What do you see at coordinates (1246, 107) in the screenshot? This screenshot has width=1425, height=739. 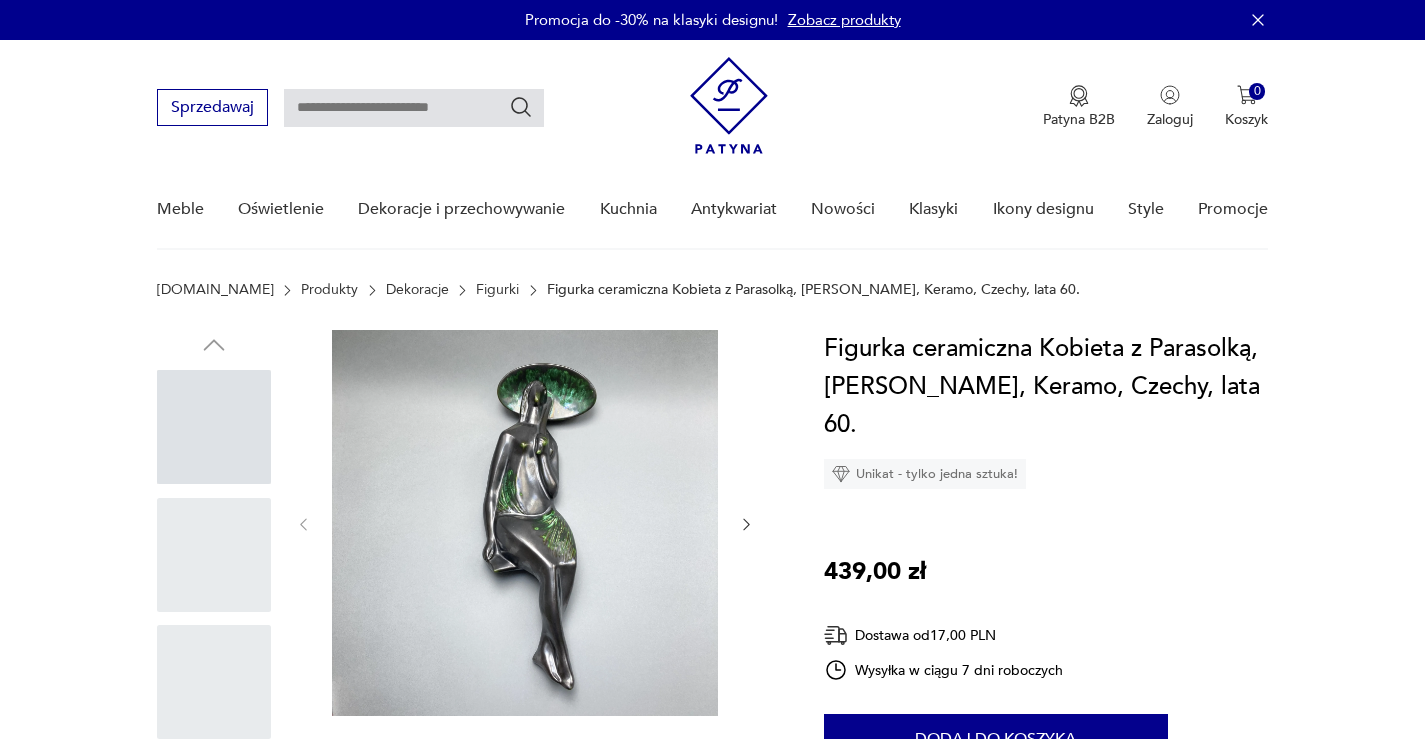 I see `button: 0Koszyk` at bounding box center [1246, 107].